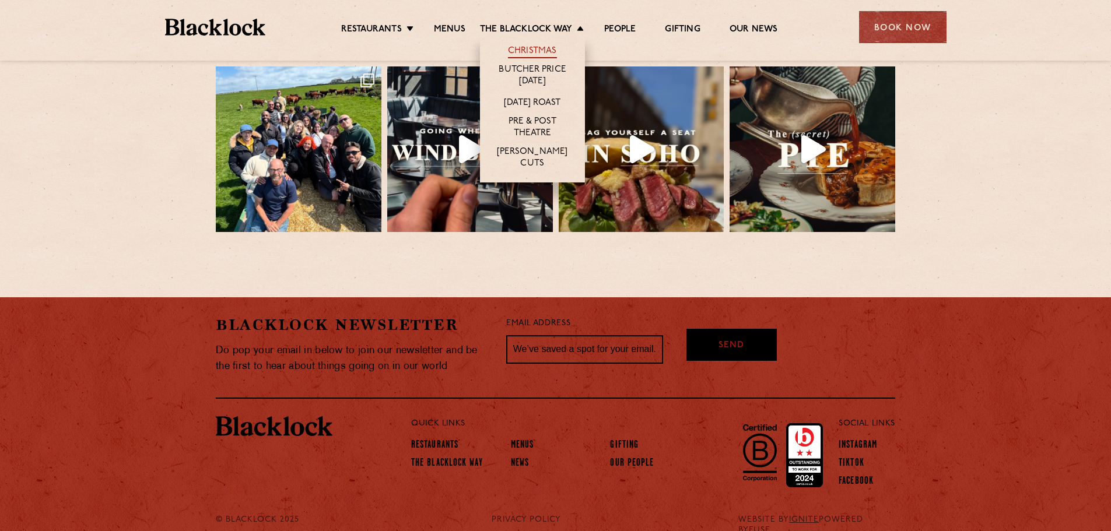  Describe the element at coordinates (856, 482) in the screenshot. I see `a: Facebook` at that location.